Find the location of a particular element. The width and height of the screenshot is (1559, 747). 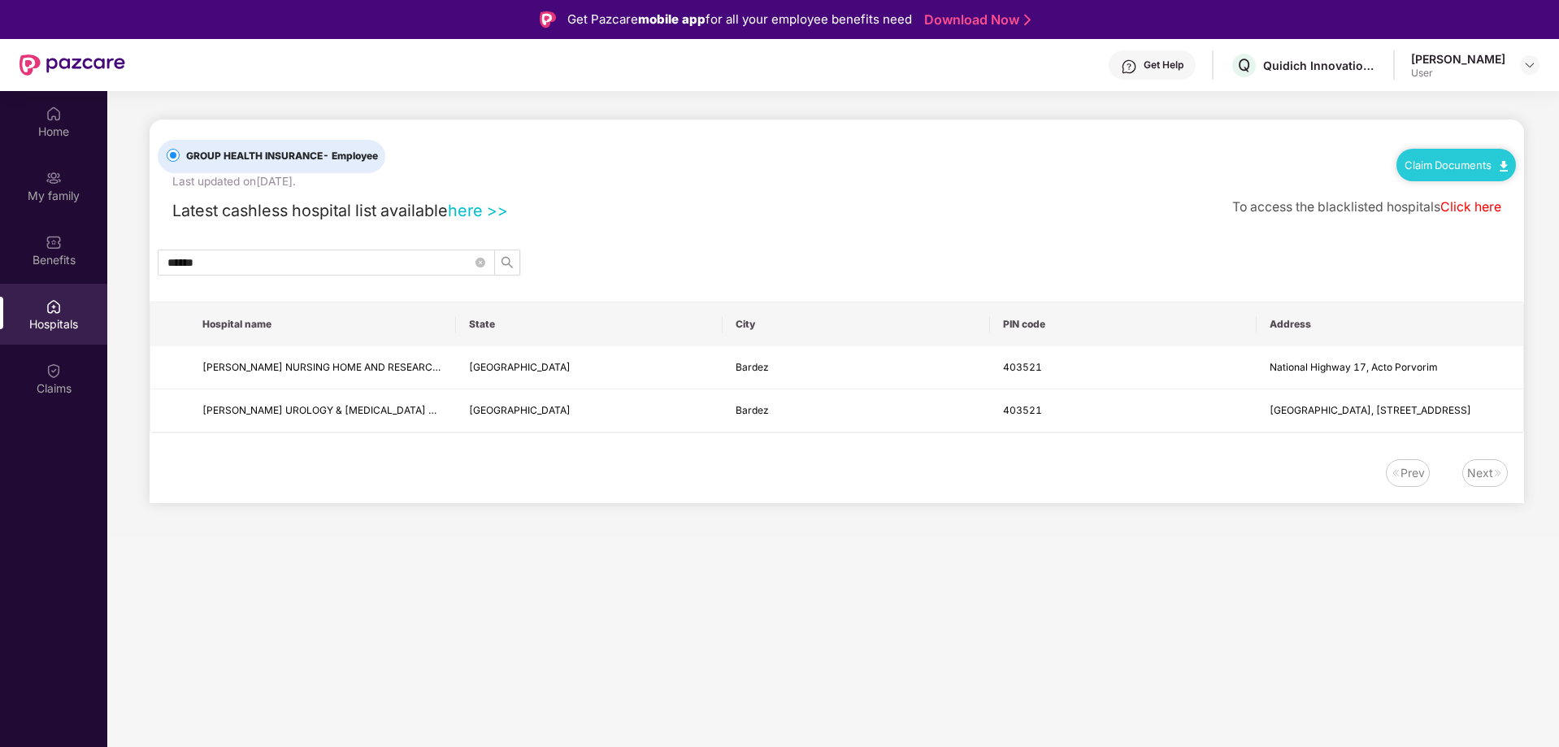

a: Download Now is located at coordinates (974, 20).